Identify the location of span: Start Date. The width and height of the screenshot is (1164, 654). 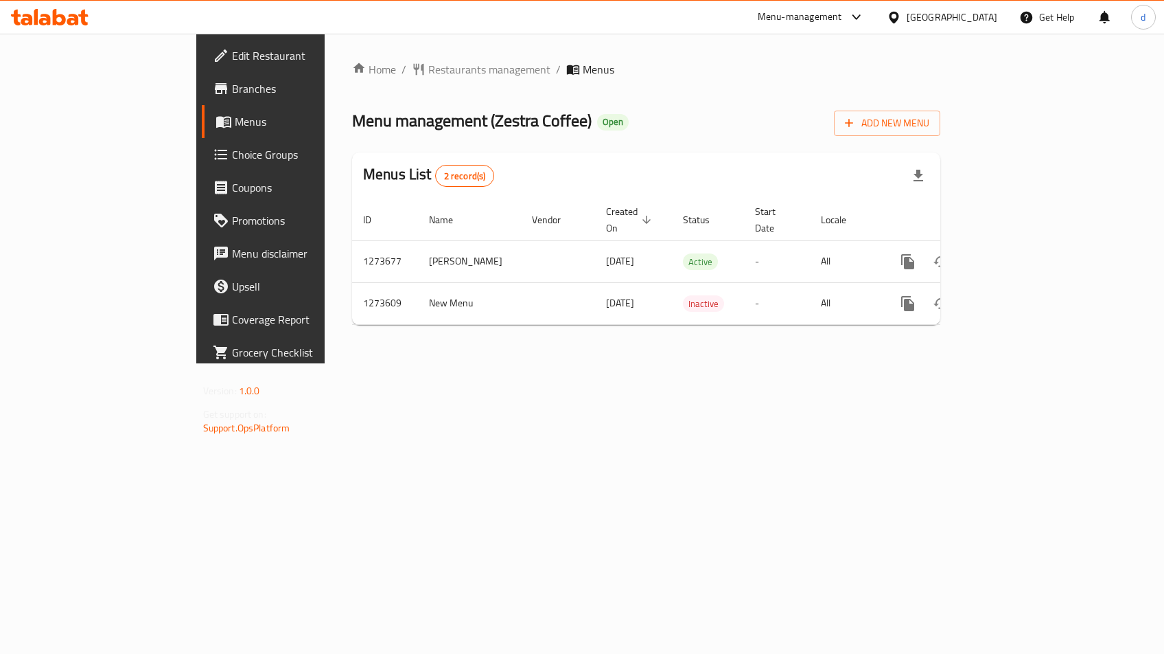
(774, 220).